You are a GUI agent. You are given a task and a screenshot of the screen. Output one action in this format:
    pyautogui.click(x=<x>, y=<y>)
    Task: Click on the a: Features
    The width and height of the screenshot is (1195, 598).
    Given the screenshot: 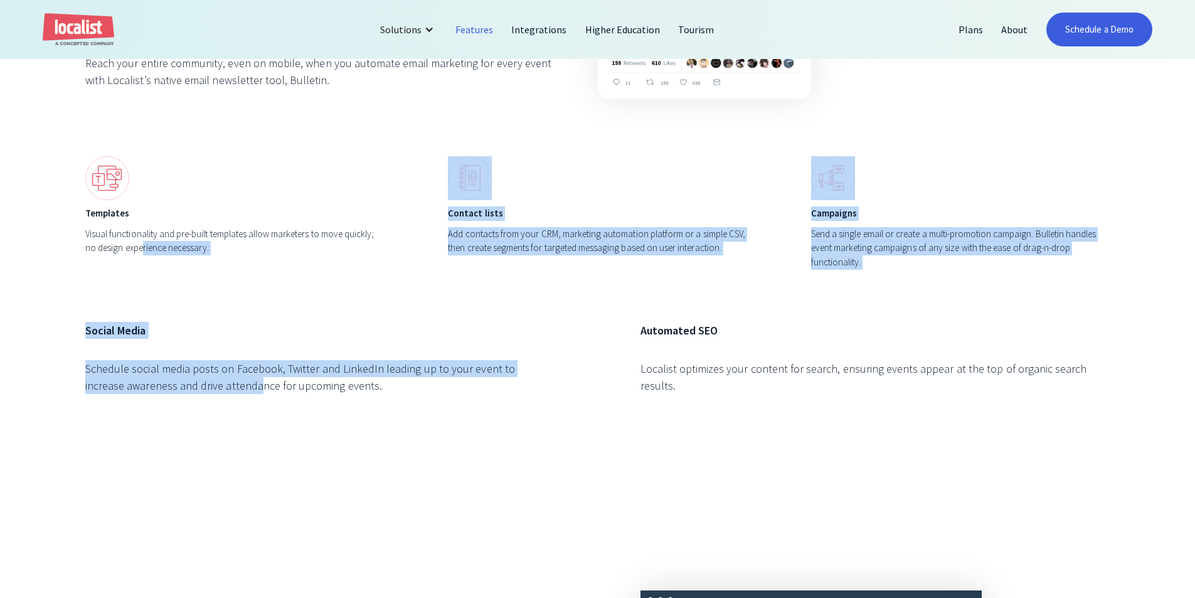 What is the action you would take?
    pyautogui.click(x=474, y=29)
    